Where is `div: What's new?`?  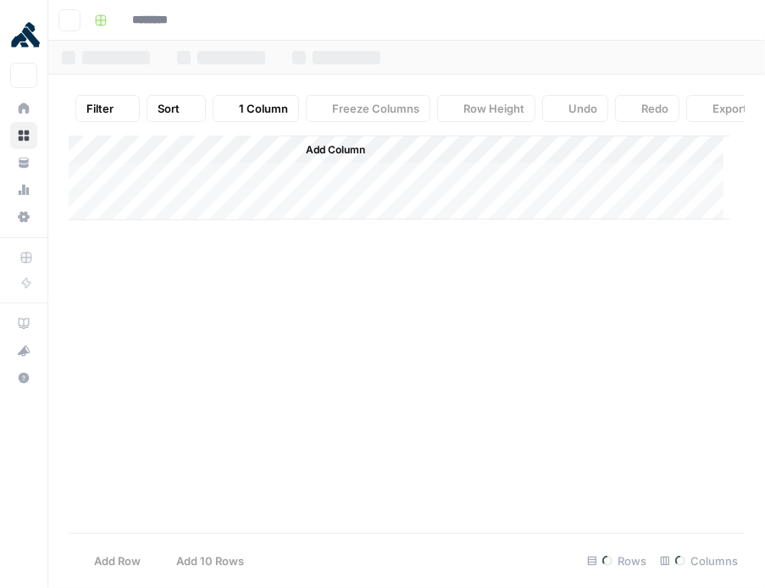
div: What's new? is located at coordinates (24, 351).